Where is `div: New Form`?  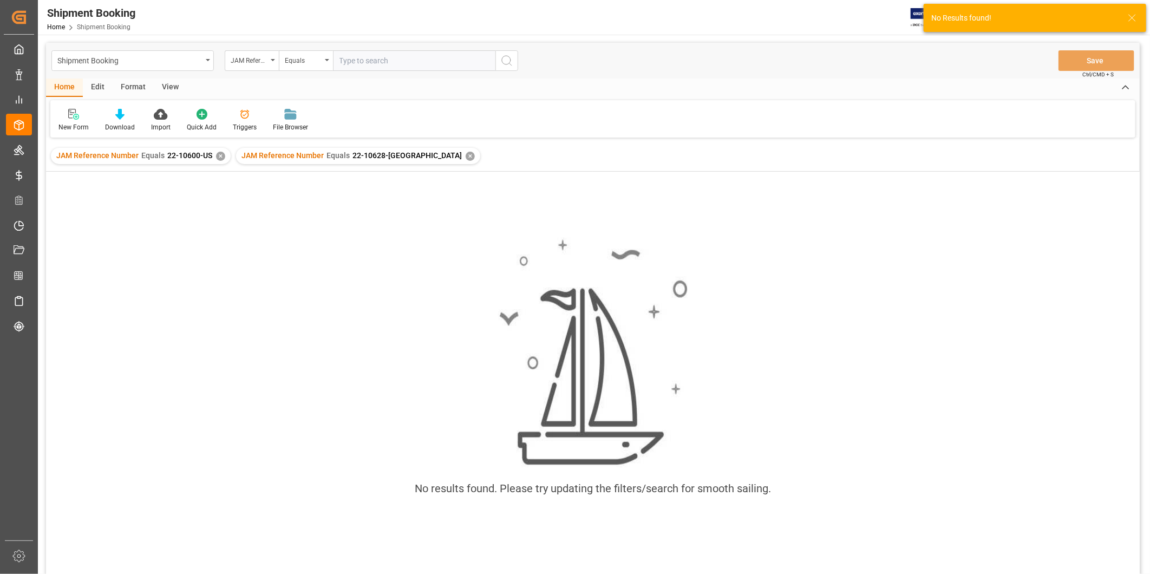 div: New Form is located at coordinates (74, 127).